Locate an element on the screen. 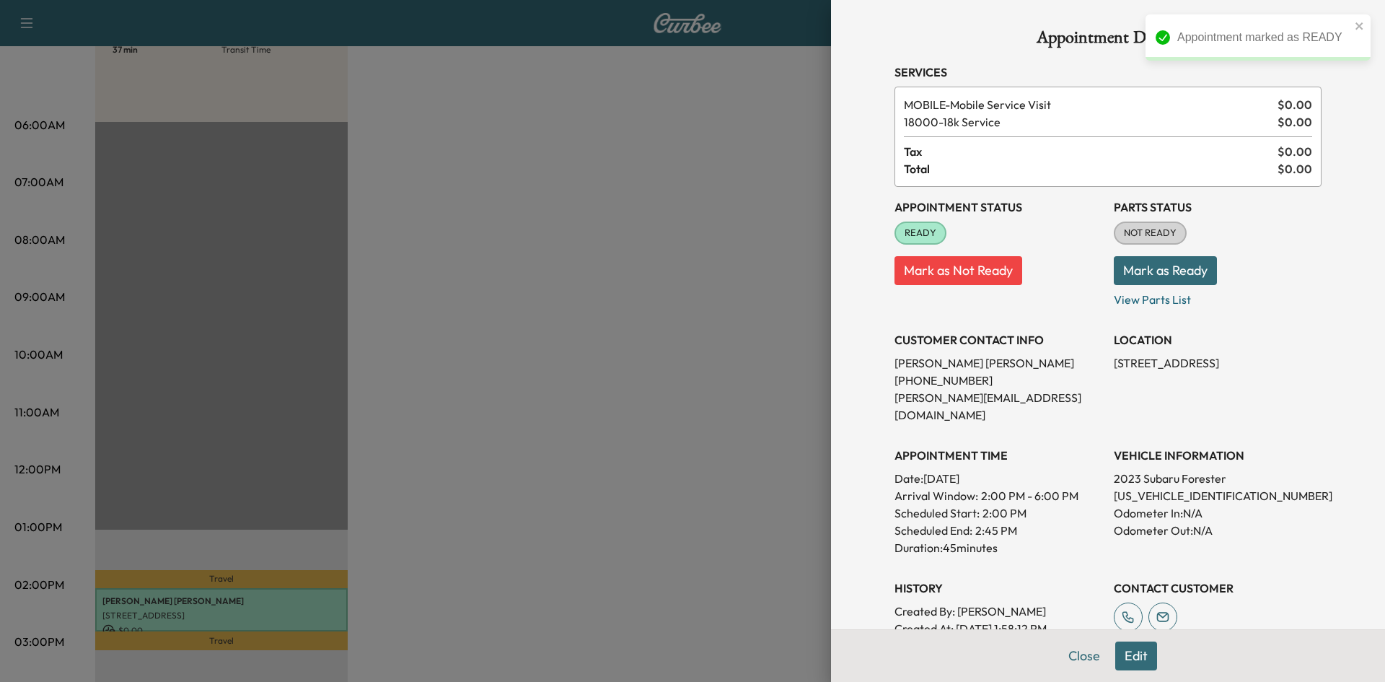 The height and width of the screenshot is (682, 1385). h3: Services is located at coordinates (1108, 72).